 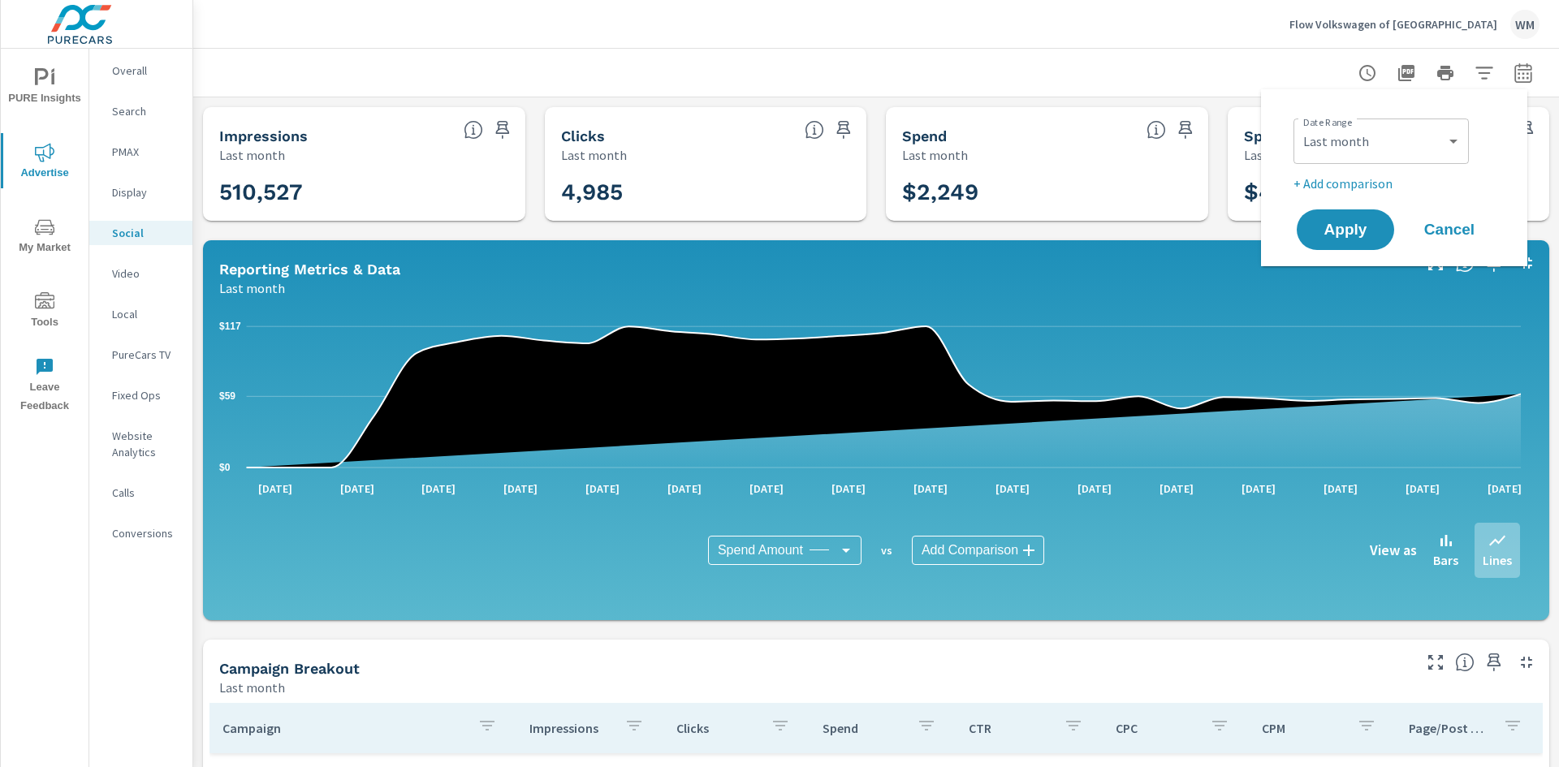 I want to click on div: Search, so click(x=140, y=111).